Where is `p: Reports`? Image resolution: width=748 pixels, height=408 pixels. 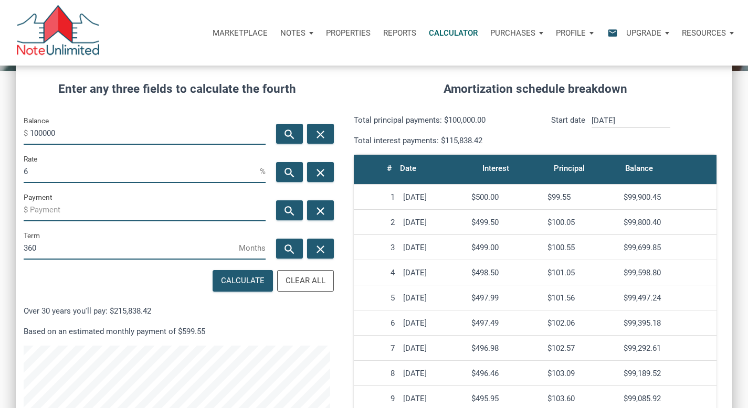 p: Reports is located at coordinates (399, 33).